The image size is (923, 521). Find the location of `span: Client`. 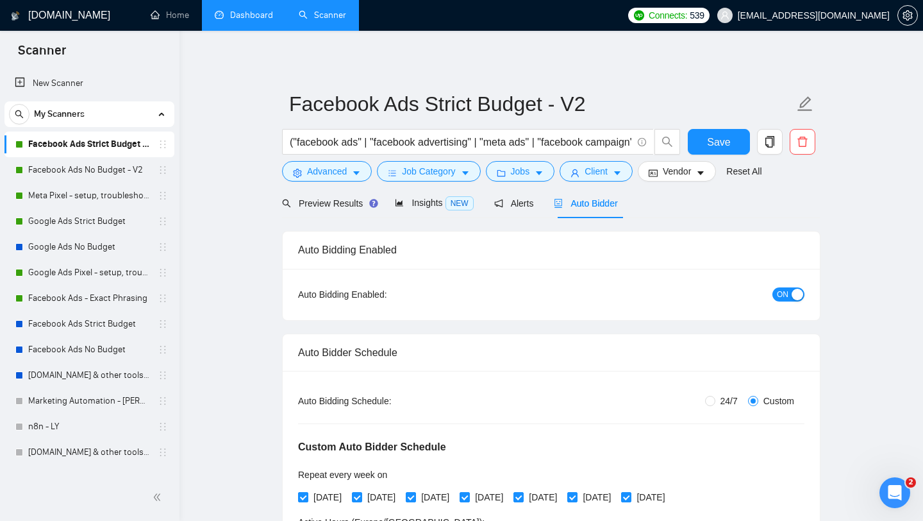

span: Client is located at coordinates (596, 171).